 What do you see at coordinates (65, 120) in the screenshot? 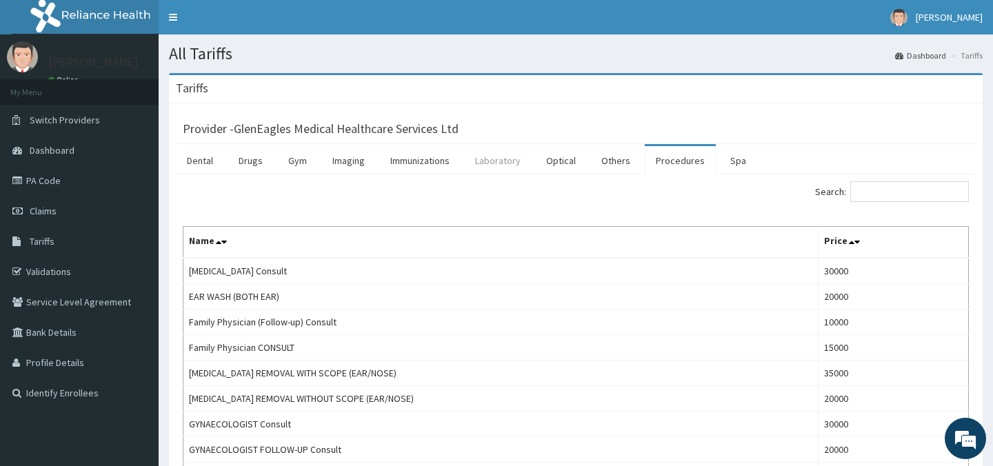
I see `span: Switch Providers` at bounding box center [65, 120].